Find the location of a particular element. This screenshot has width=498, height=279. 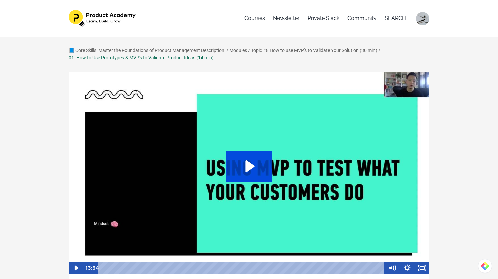

div: 01. How to Use Prototypes & MVP's to Validate Product Ideas (14 min) is located at coordinates (141, 58).